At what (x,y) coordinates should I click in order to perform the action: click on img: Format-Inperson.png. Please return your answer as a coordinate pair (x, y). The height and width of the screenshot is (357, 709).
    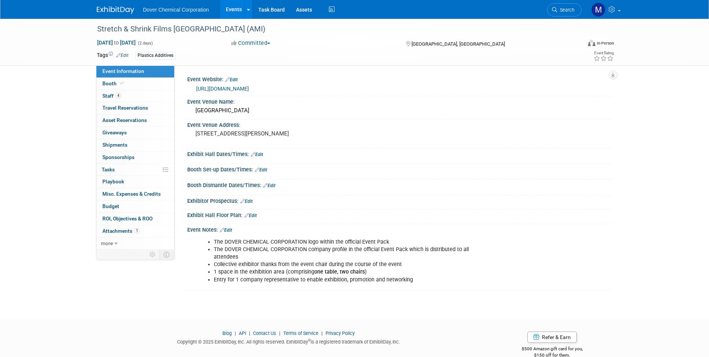
    Looking at the image, I should click on (592, 43).